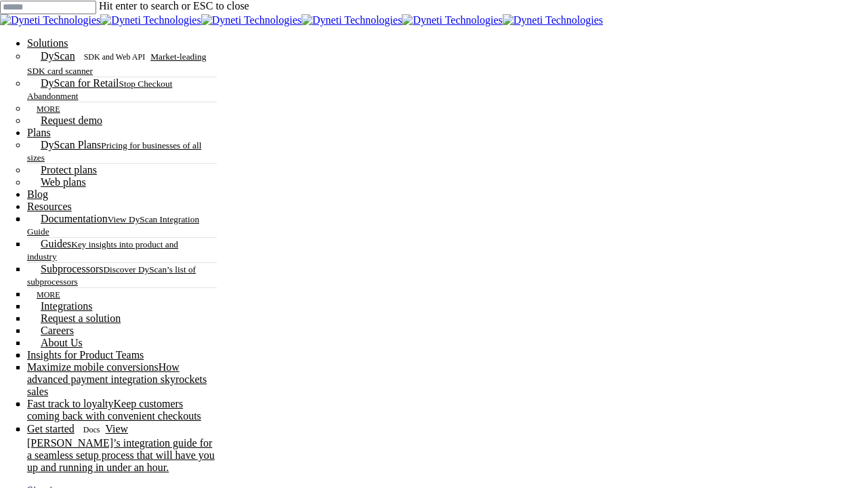 Image resolution: width=857 pixels, height=488 pixels. I want to click on small: Key insights into product and industry, so click(102, 250).